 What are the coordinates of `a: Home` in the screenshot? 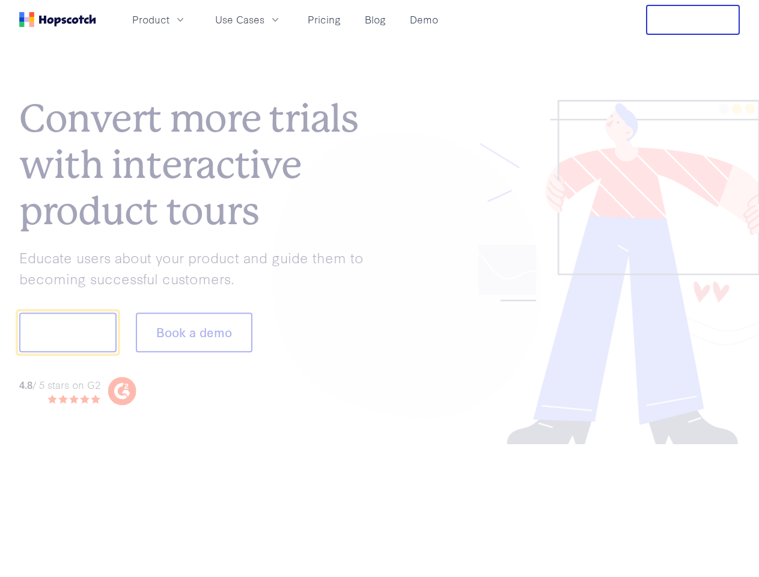 It's located at (58, 19).